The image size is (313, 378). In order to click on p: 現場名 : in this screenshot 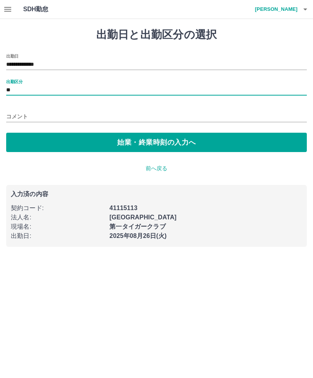, I will do `click(58, 227)`.